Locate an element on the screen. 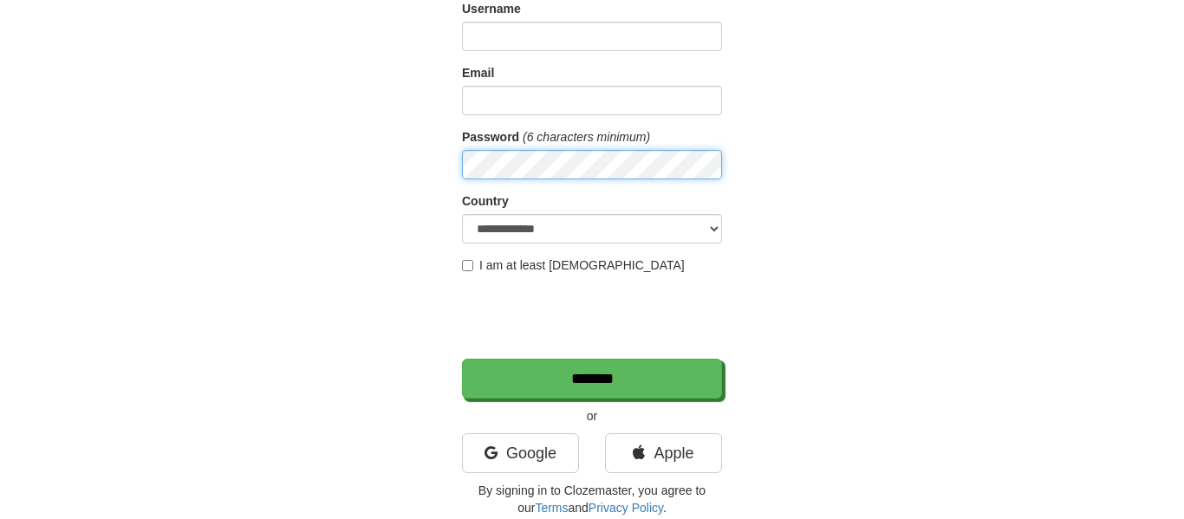 The image size is (1184, 519). label: Country is located at coordinates (485, 201).